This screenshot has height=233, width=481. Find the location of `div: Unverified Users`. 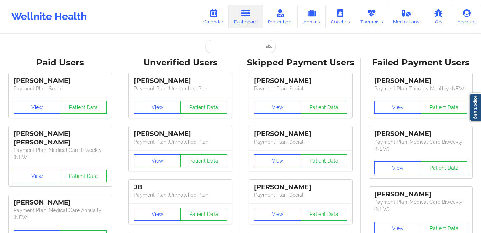

div: Unverified Users is located at coordinates (180, 63).